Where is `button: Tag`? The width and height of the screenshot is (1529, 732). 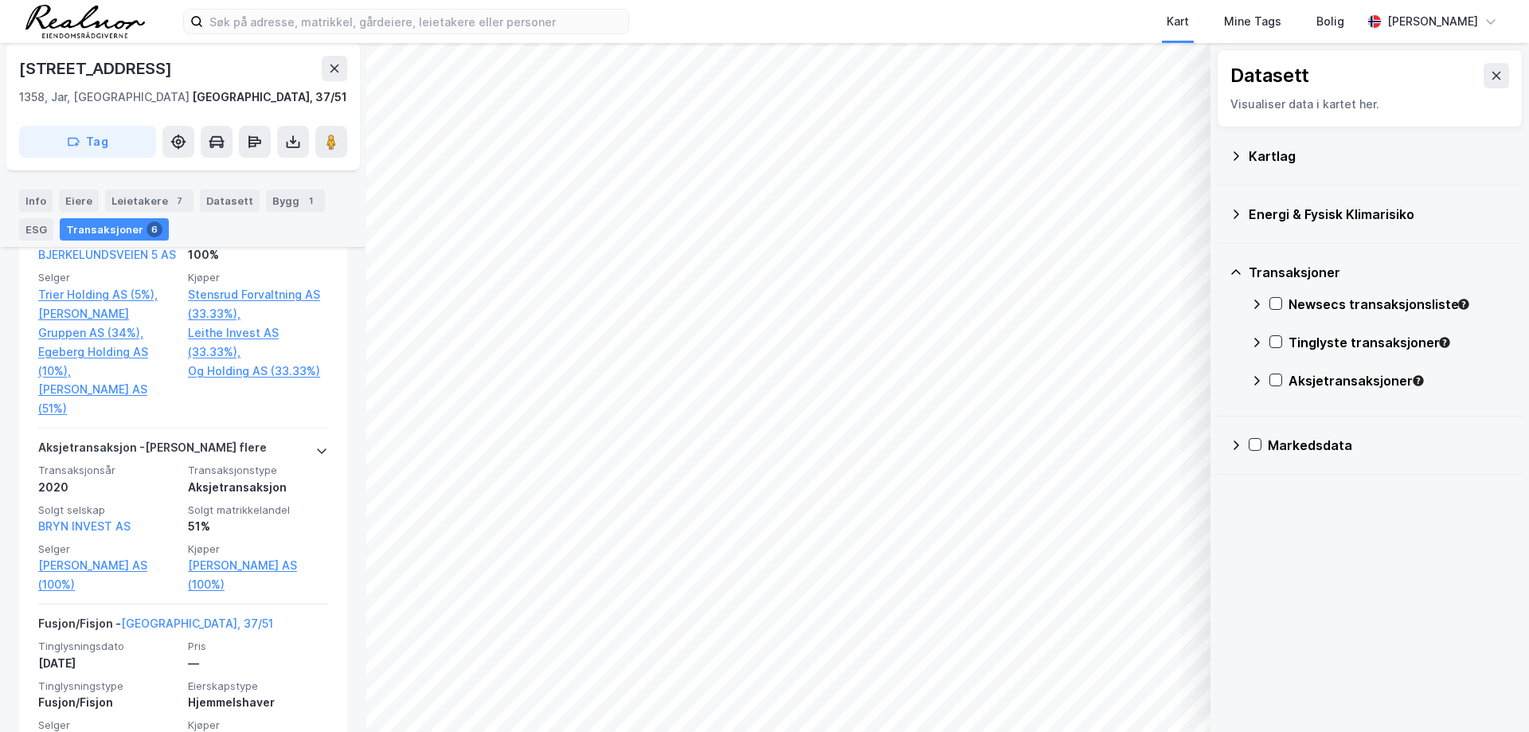 button: Tag is located at coordinates (88, 142).